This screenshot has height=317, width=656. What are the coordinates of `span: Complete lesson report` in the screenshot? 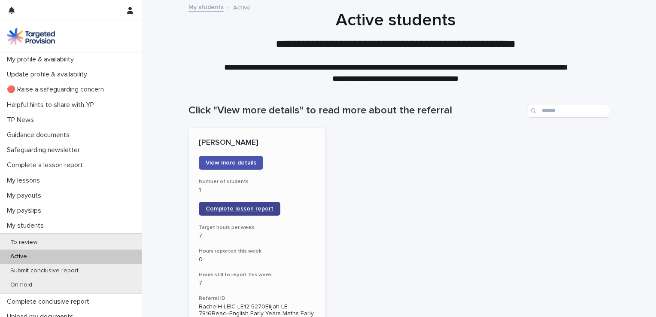 It's located at (239, 209).